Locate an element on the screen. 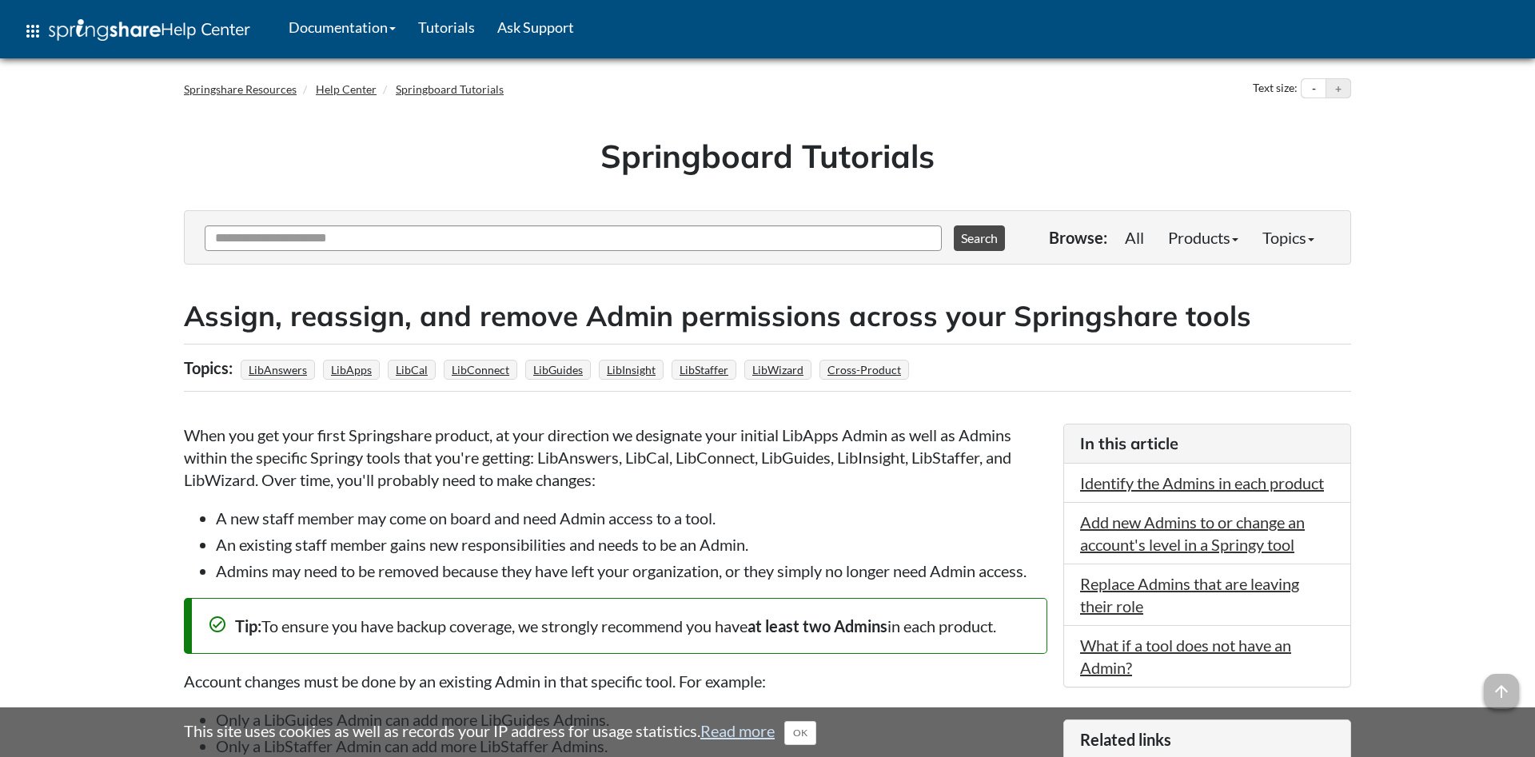 The image size is (1535, 757). h2: Assign, reassign, and remove Admin permissions across your Springshare tools is located at coordinates (767, 316).